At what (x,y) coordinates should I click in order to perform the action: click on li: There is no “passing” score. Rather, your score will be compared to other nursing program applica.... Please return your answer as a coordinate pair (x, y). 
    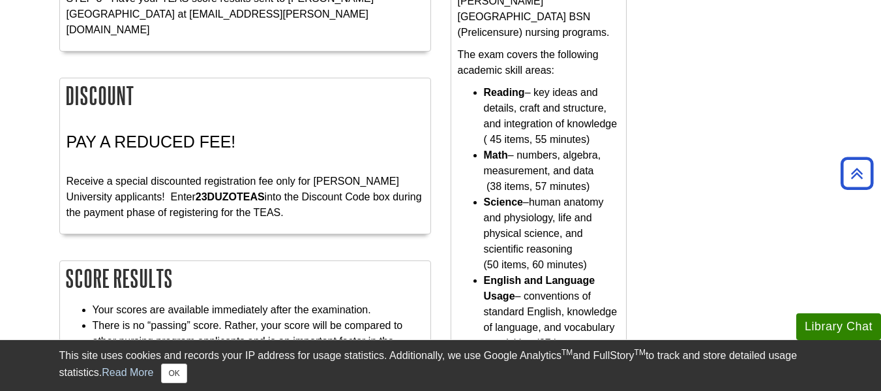
    Looking at the image, I should click on (258, 349).